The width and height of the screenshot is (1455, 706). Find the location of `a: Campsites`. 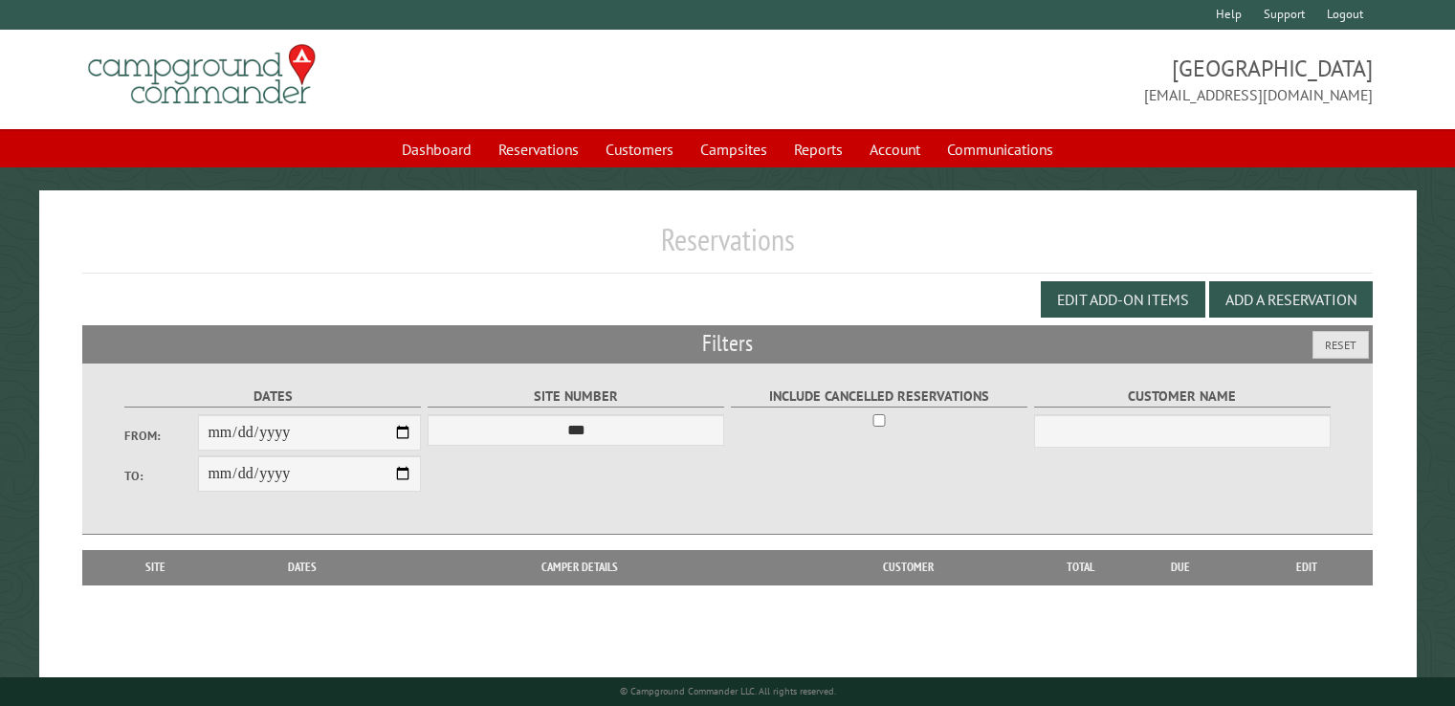

a: Campsites is located at coordinates (734, 149).